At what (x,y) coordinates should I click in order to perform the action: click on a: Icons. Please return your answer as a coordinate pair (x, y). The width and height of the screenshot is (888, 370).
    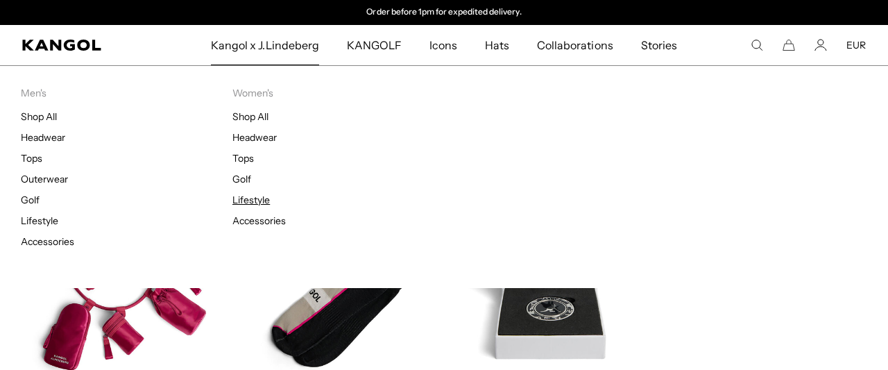
    Looking at the image, I should click on (443, 45).